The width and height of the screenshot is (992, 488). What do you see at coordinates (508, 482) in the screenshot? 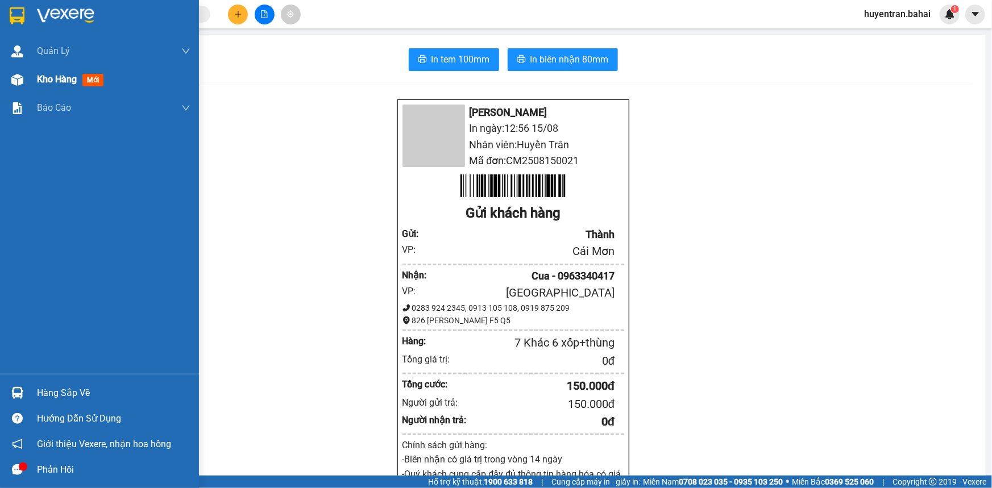
I see `strong: 1900 633 818` at bounding box center [508, 482].